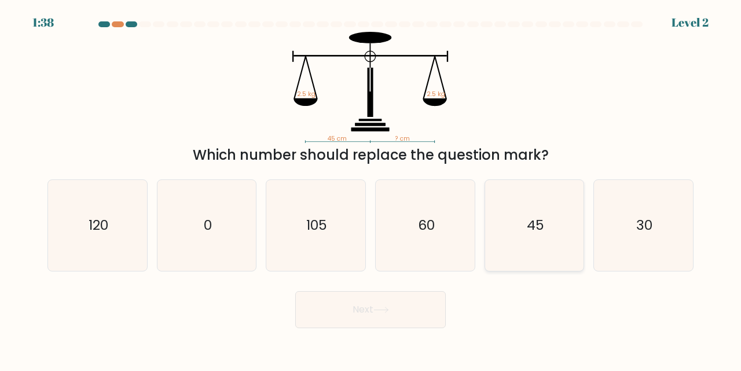 Image resolution: width=741 pixels, height=371 pixels. I want to click on div: 1:38, so click(43, 23).